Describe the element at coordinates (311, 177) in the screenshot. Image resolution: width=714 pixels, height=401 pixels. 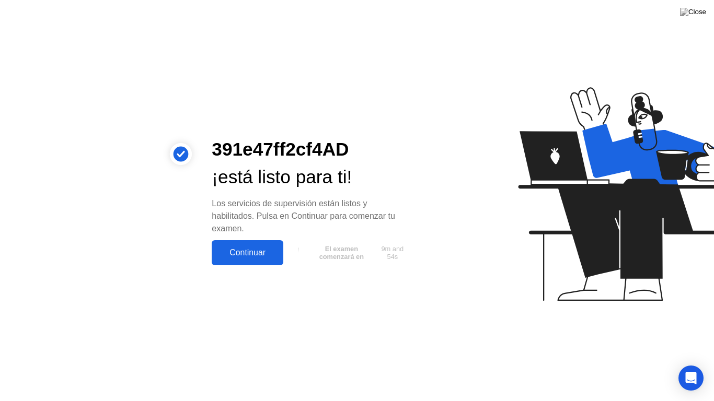
I see `div: ¡está listo para ti!` at that location.